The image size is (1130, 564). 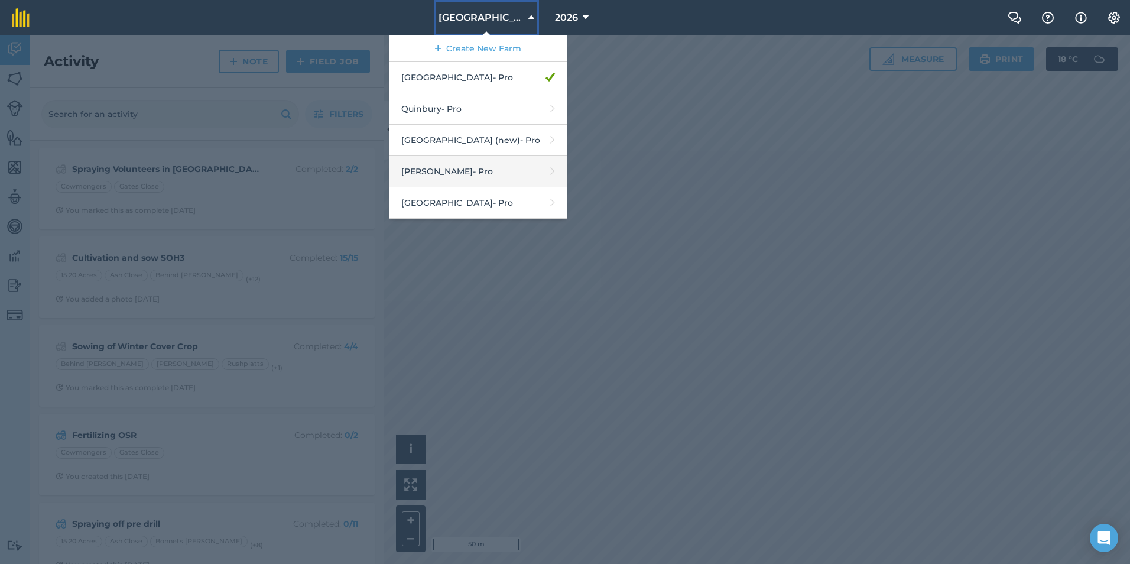 What do you see at coordinates (1048, 18) in the screenshot?
I see `img: A question mark icon` at bounding box center [1048, 18].